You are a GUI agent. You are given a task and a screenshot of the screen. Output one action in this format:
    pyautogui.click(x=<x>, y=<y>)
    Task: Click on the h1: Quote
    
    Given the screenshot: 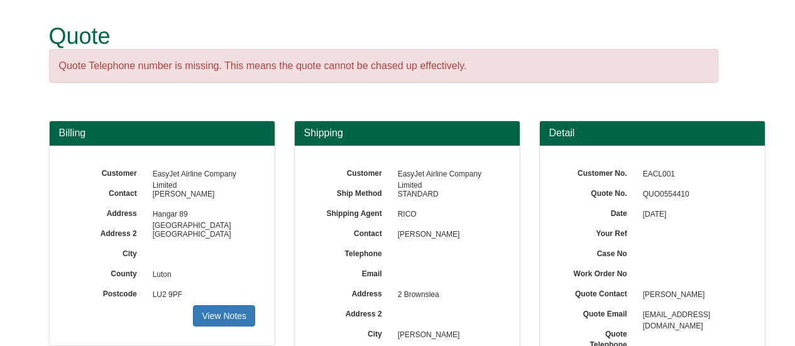 What is the action you would take?
    pyautogui.click(x=383, y=36)
    